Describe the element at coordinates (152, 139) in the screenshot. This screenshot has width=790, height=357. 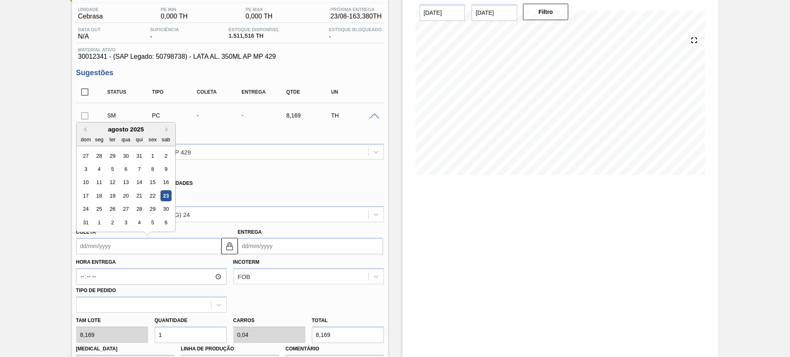
I see `div: sex` at that location.